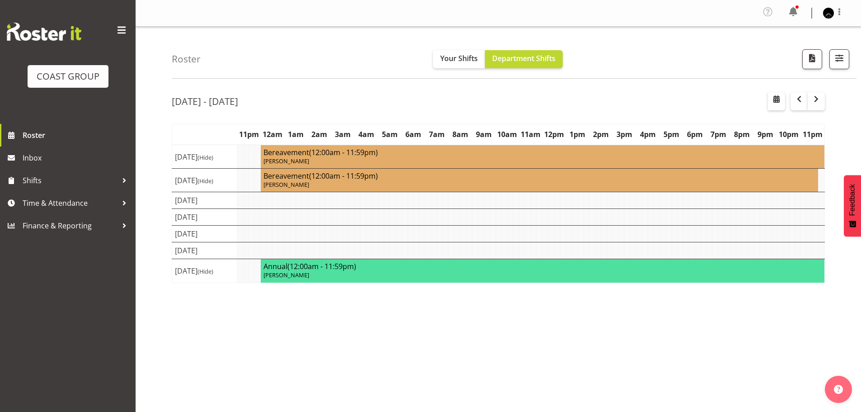 The width and height of the screenshot is (861, 412). What do you see at coordinates (68, 76) in the screenshot?
I see `div: COAST GROUP` at bounding box center [68, 76].